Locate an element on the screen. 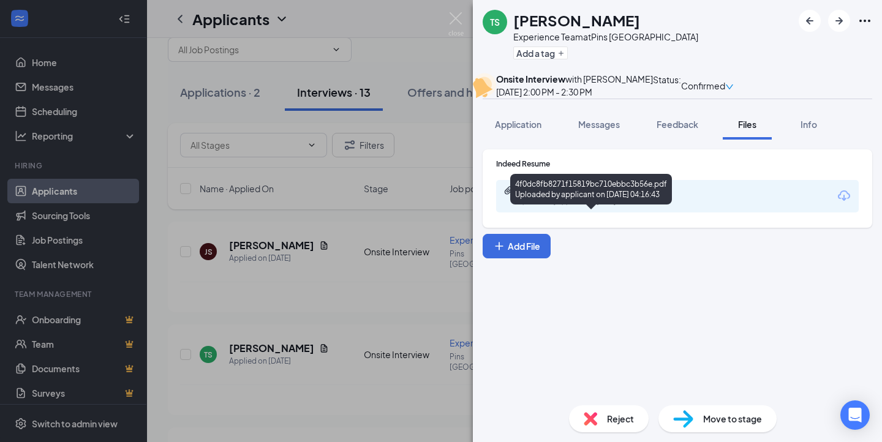 The height and width of the screenshot is (442, 882). div: Indeed Resume is located at coordinates (677, 164).